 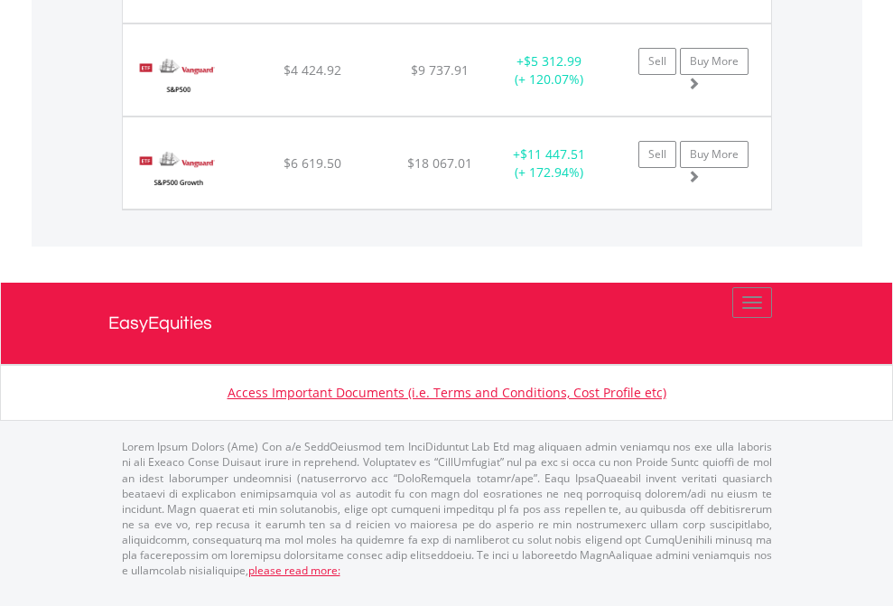 I want to click on a: Access Important Documents (i.e. Terms and Conditions, Cost Profile etc), so click(x=447, y=392).